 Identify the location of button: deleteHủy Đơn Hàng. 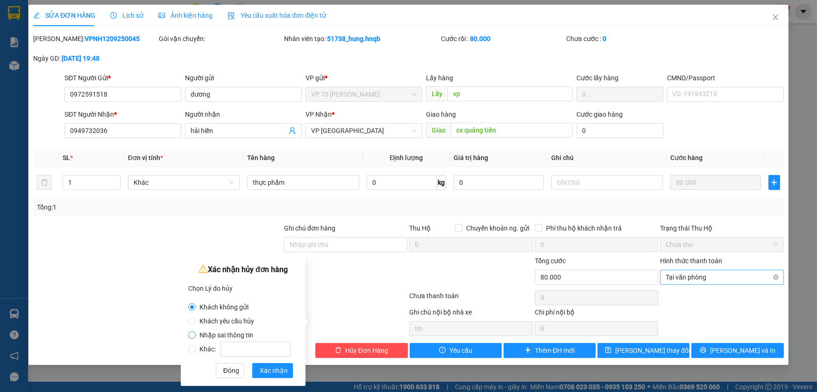
(361, 351).